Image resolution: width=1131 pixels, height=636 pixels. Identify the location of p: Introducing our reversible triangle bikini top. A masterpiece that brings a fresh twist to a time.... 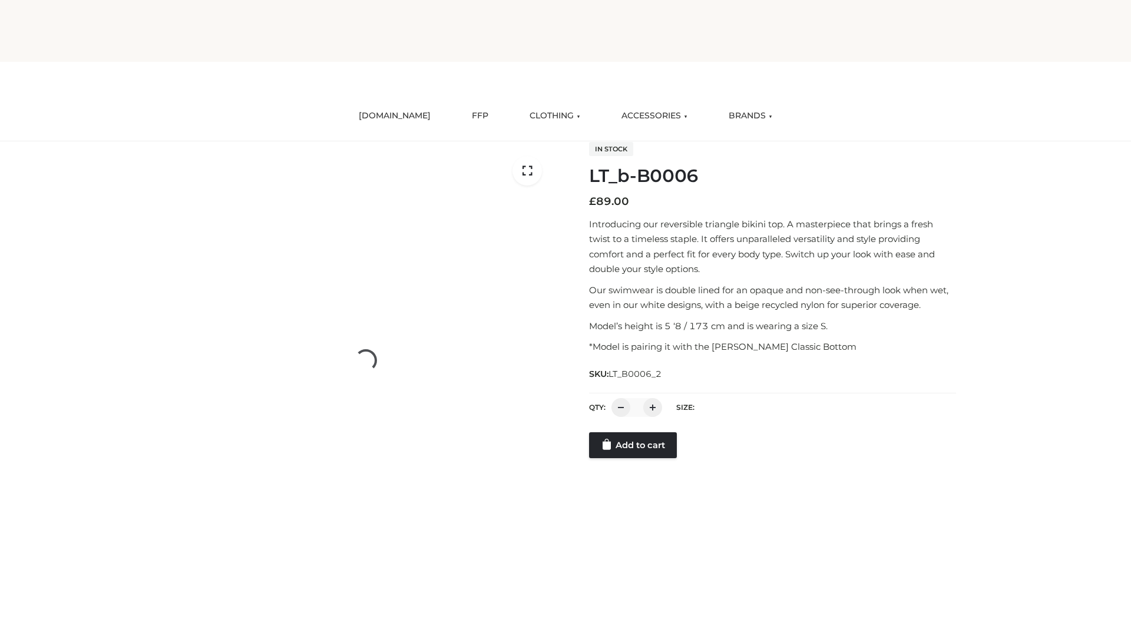
(772, 247).